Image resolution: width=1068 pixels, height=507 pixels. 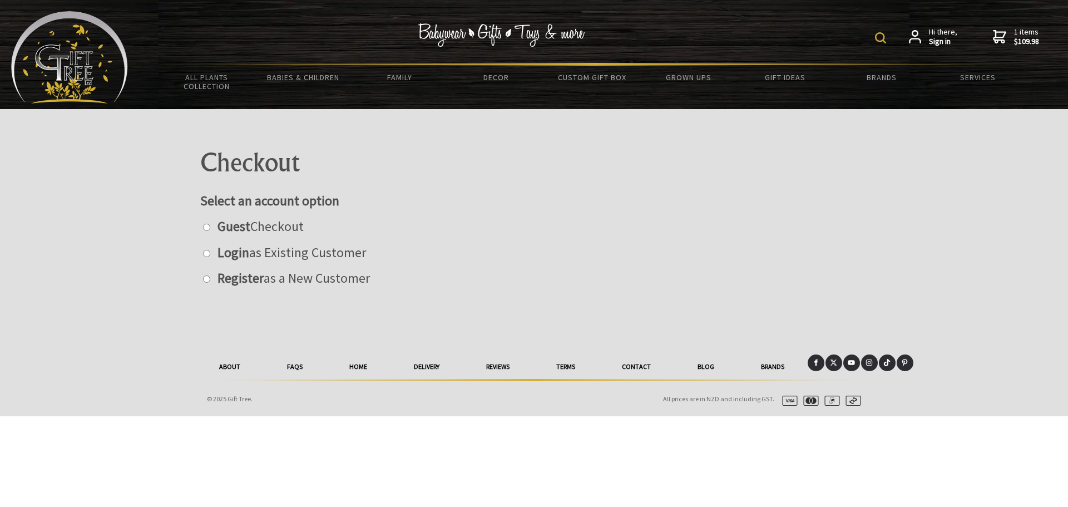 What do you see at coordinates (566, 367) in the screenshot?
I see `a: Terms` at bounding box center [566, 367].